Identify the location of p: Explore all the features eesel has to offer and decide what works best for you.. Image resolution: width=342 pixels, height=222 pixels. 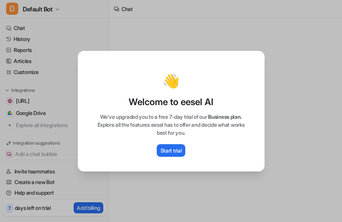
(171, 129).